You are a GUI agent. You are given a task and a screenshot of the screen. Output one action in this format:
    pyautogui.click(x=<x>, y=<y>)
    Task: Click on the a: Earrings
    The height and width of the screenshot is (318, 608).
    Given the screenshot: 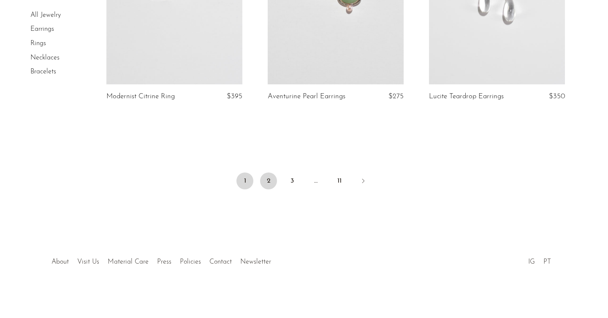 What is the action you would take?
    pyautogui.click(x=42, y=30)
    